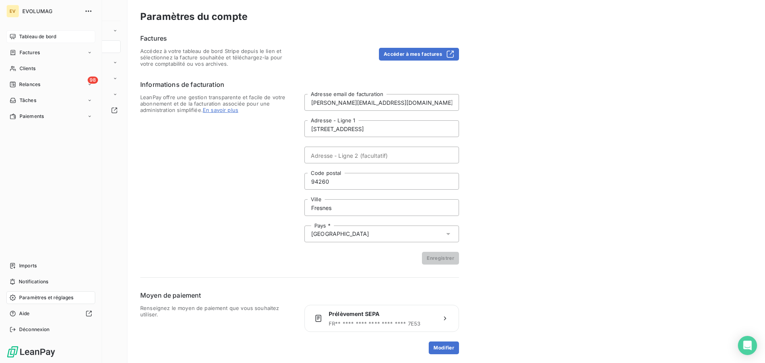  I want to click on div: Open Intercom Messenger, so click(747, 345).